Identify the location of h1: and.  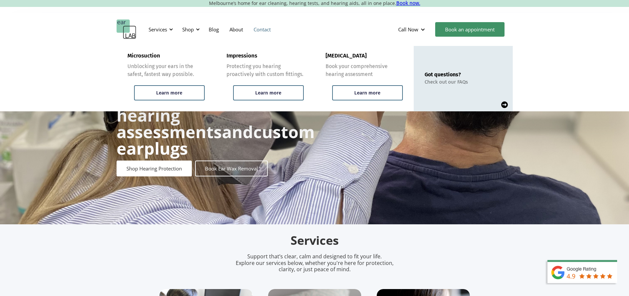
(215, 123).